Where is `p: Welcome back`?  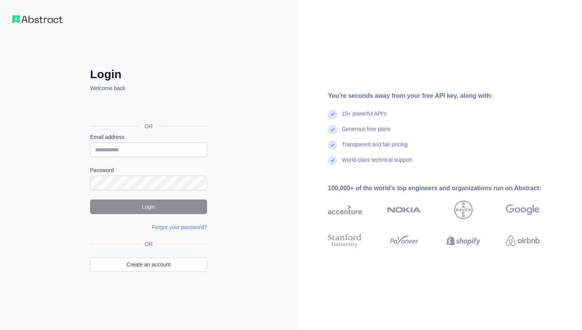 p: Welcome back is located at coordinates (148, 88).